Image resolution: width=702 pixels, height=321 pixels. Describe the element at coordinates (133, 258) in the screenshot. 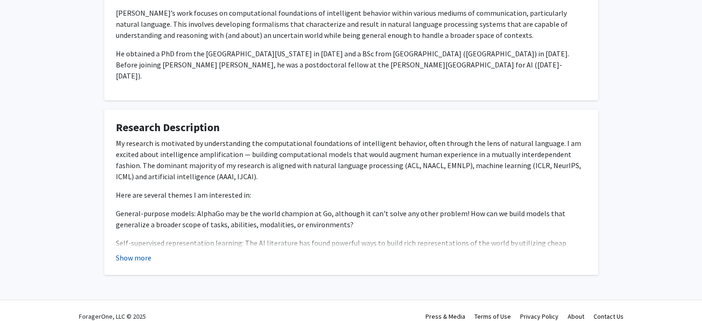

I see `button: Show more` at that location.